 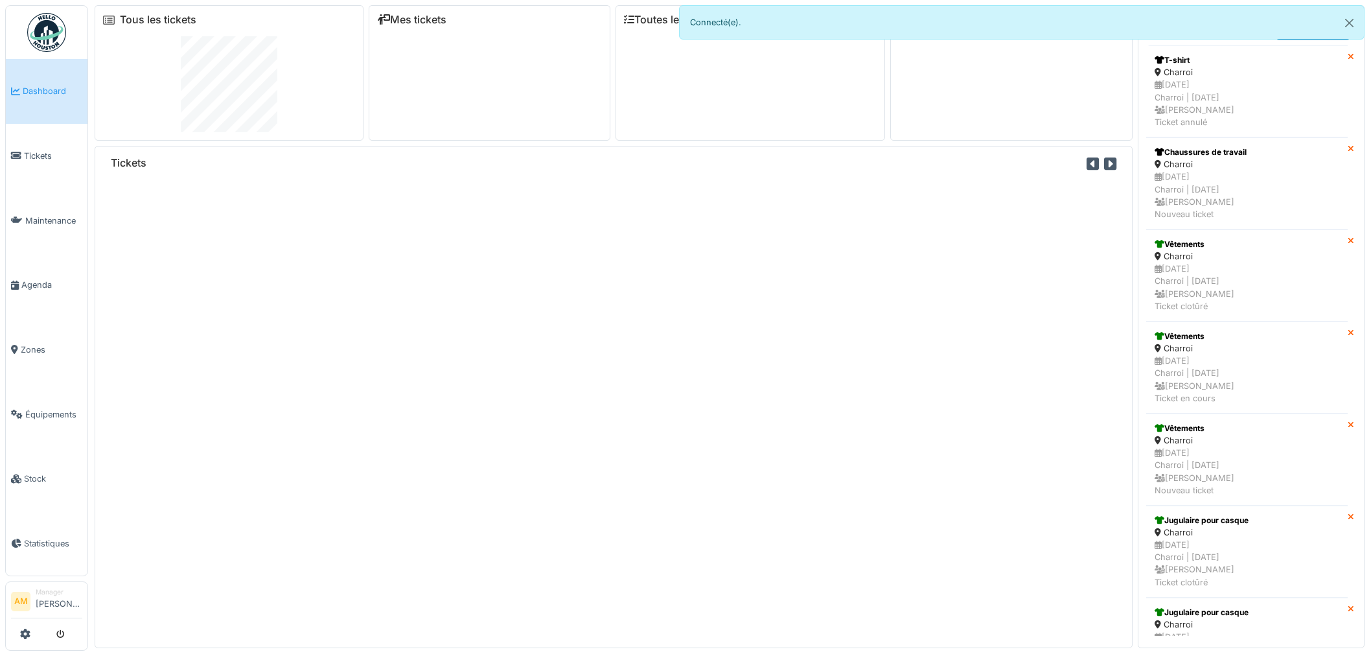 What do you see at coordinates (1349, 23) in the screenshot?
I see `button: Close` at bounding box center [1349, 23].